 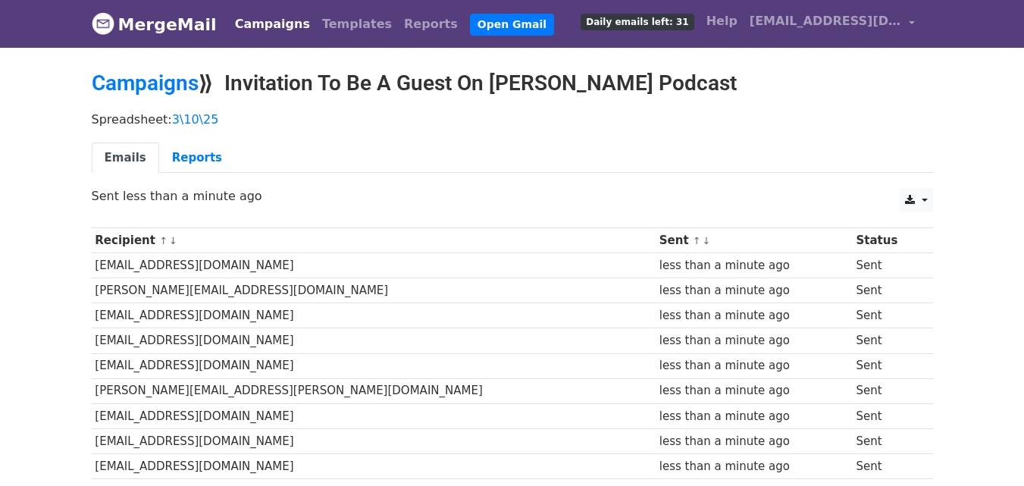 I want to click on th: Status, so click(x=888, y=240).